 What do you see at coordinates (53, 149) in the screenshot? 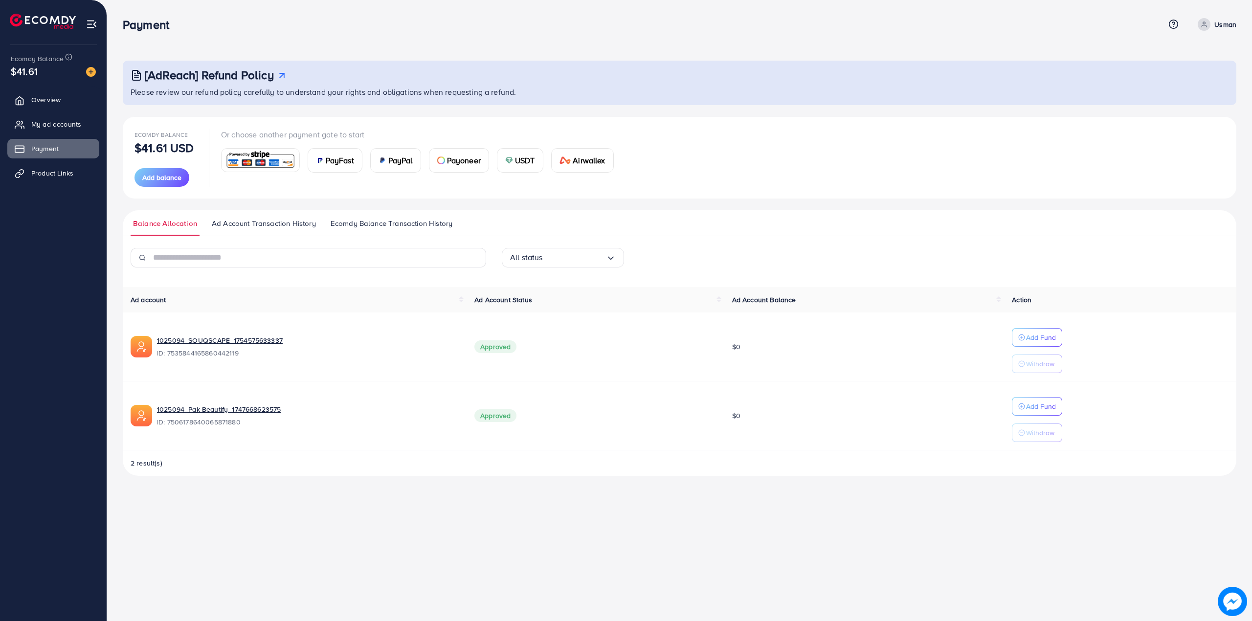
I see `a: Payment` at bounding box center [53, 149].